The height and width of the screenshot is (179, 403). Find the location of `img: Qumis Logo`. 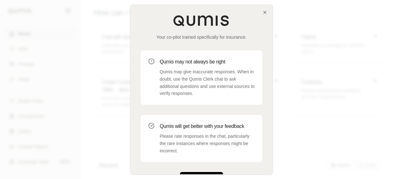

img: Qumis Logo is located at coordinates (202, 21).